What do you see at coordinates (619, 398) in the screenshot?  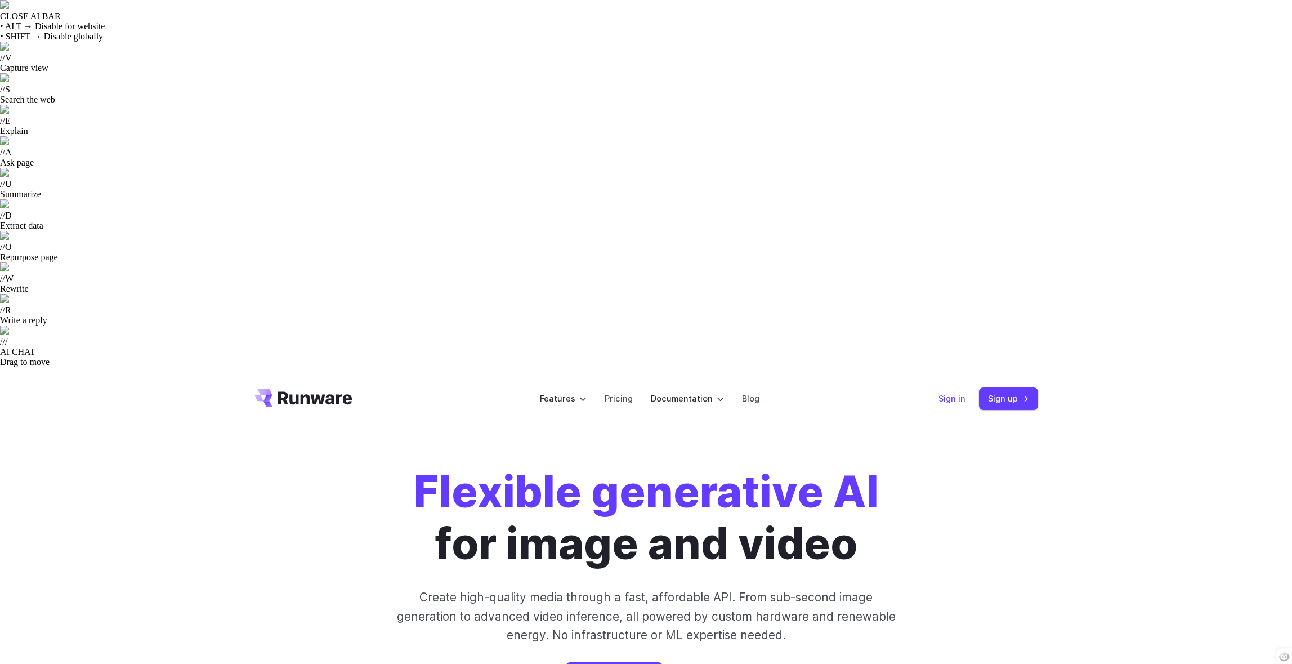 I see `a: Pricing` at bounding box center [619, 398].